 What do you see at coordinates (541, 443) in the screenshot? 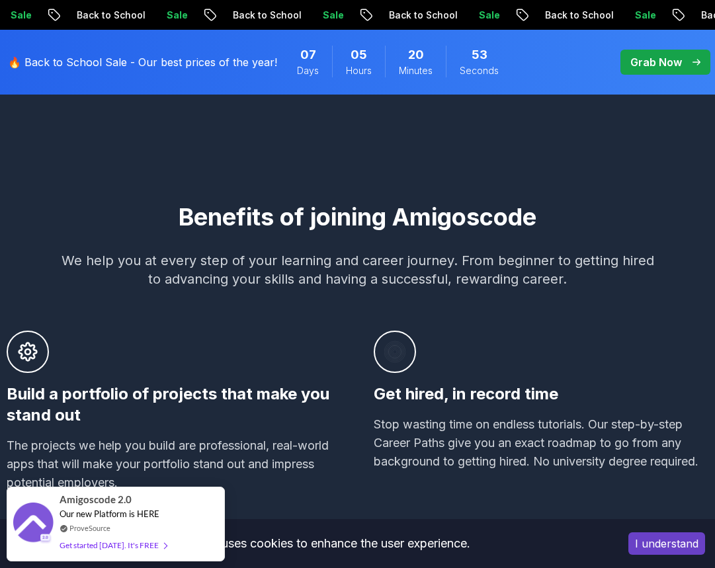
I see `p: Stop wasting time on endless tutorials. Our step-by-step Career Paths give you an exact roadmap t...` at bounding box center [541, 443].